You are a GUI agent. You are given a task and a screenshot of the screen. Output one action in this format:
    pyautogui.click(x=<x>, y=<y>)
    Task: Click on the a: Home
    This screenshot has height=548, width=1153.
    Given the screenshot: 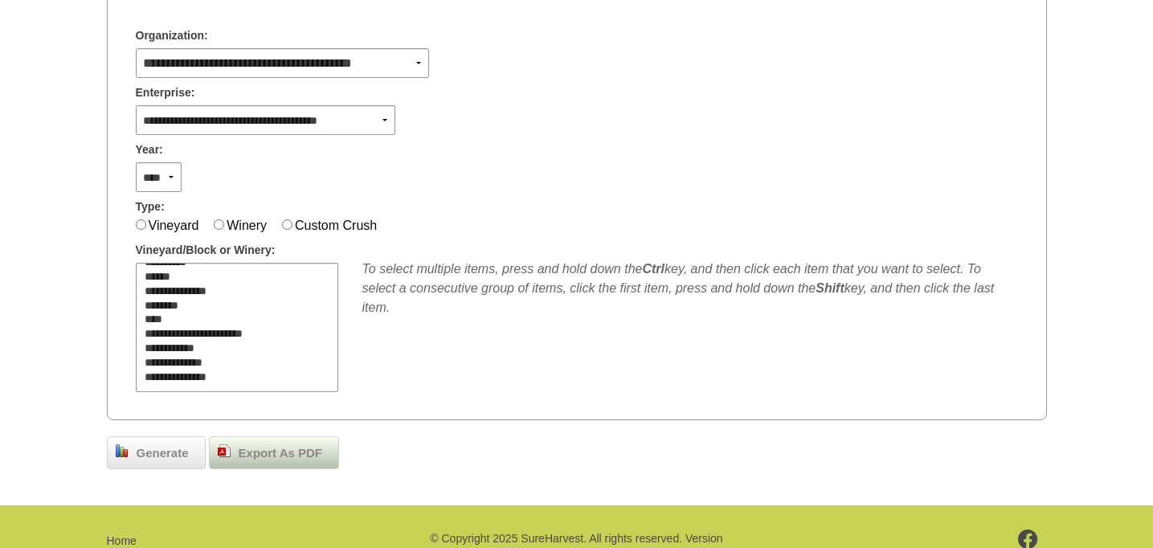 What is the action you would take?
    pyautogui.click(x=121, y=541)
    